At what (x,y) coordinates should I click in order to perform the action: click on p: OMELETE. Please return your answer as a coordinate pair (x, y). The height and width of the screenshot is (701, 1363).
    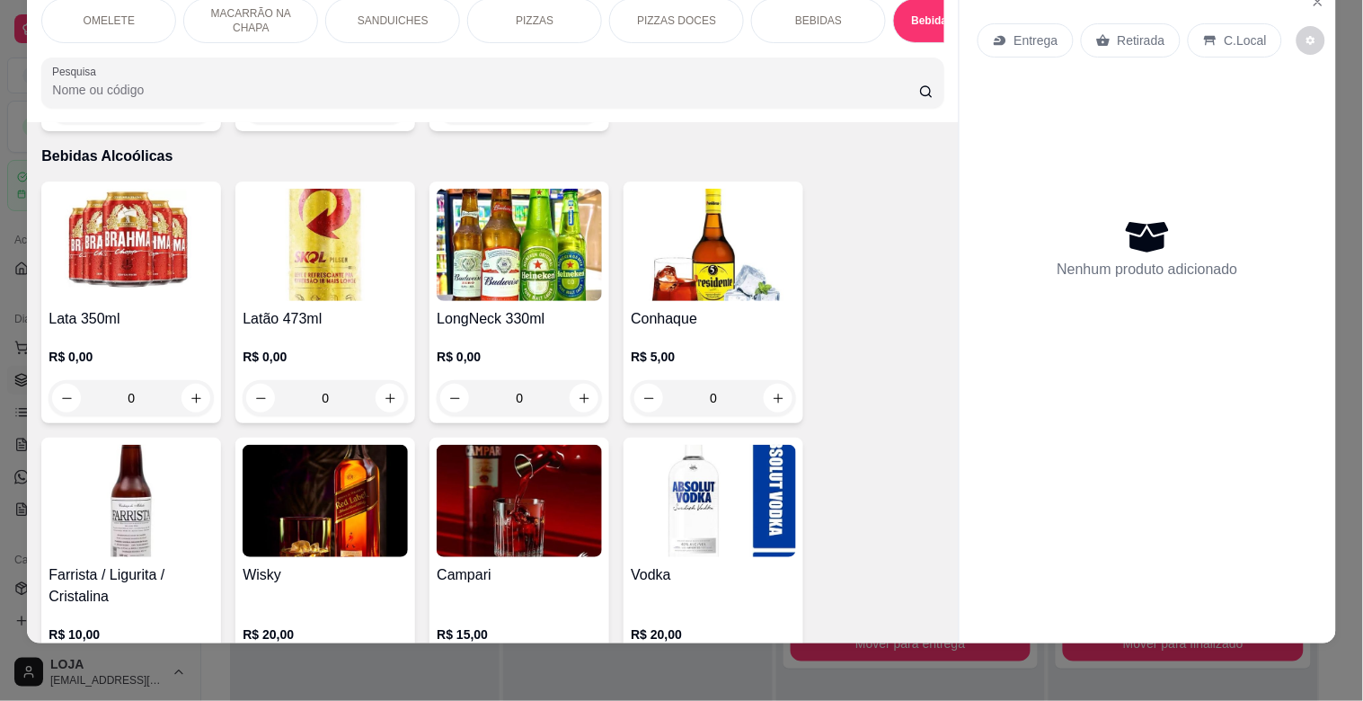
    Looking at the image, I should click on (109, 21).